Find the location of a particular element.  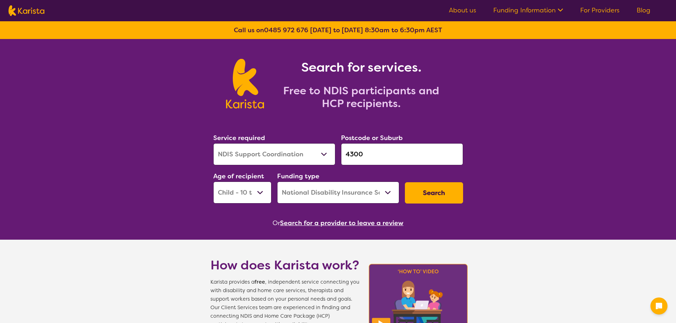

button: Search for a provider to leave a review is located at coordinates (341, 223).